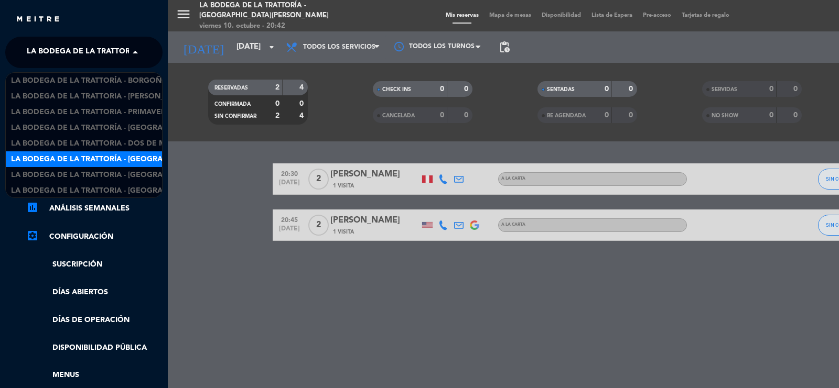  Describe the element at coordinates (96, 144) in the screenshot. I see `span: La Bodega de la Trattoria - Dos de Mayo` at that location.